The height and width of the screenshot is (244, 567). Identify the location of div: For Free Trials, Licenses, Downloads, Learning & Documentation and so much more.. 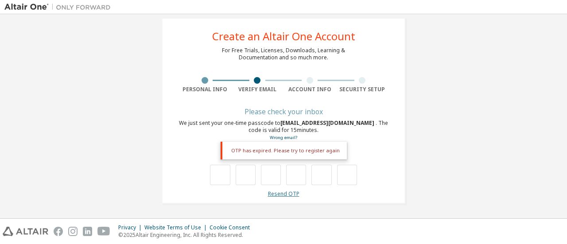
(284, 54).